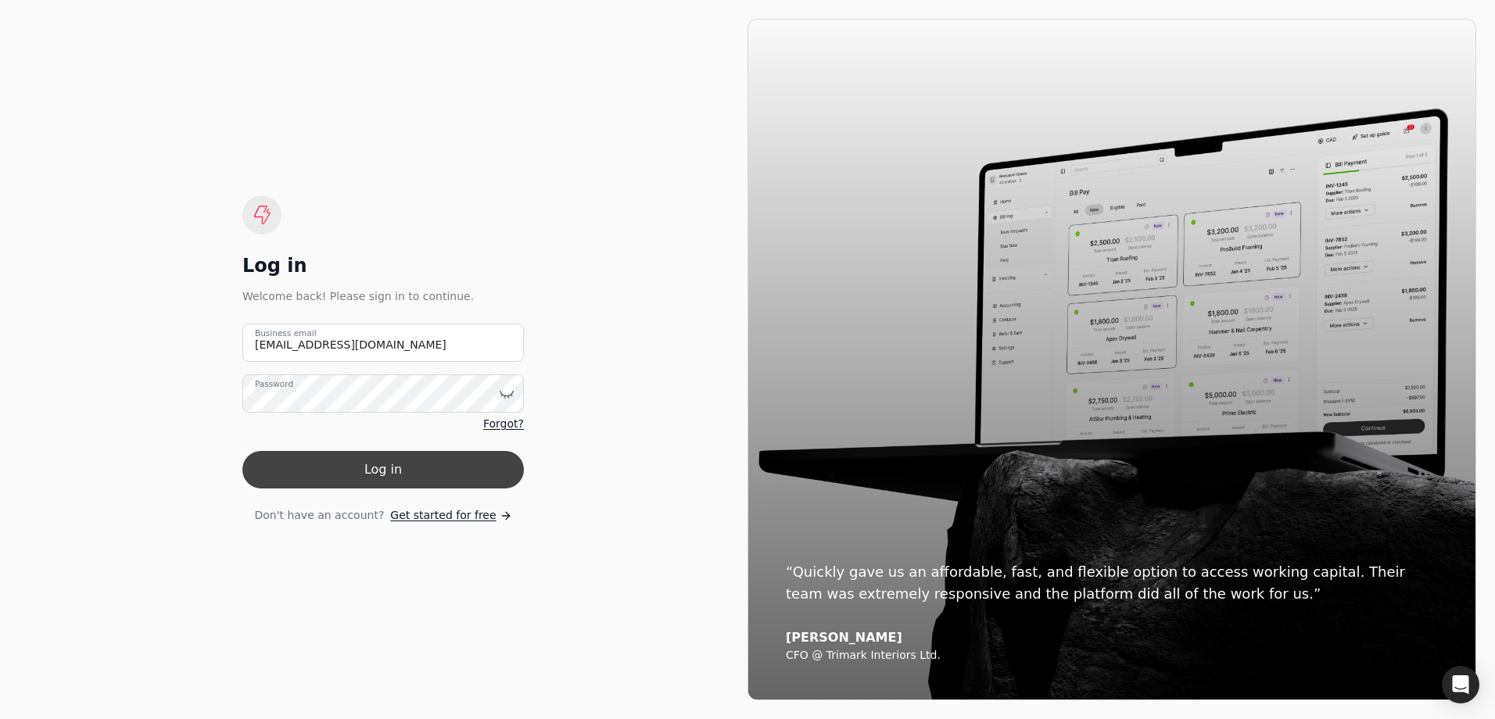 This screenshot has height=719, width=1495. Describe the element at coordinates (503, 424) in the screenshot. I see `span: Forgot?` at that location.